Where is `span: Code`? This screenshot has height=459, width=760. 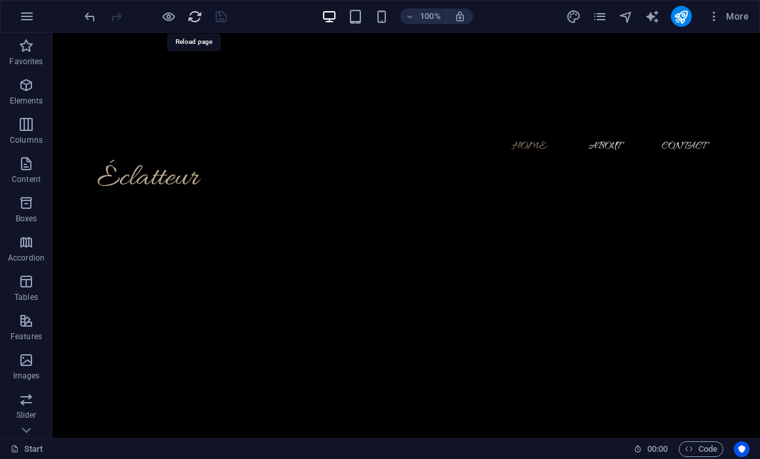
span: Code is located at coordinates (701, 449).